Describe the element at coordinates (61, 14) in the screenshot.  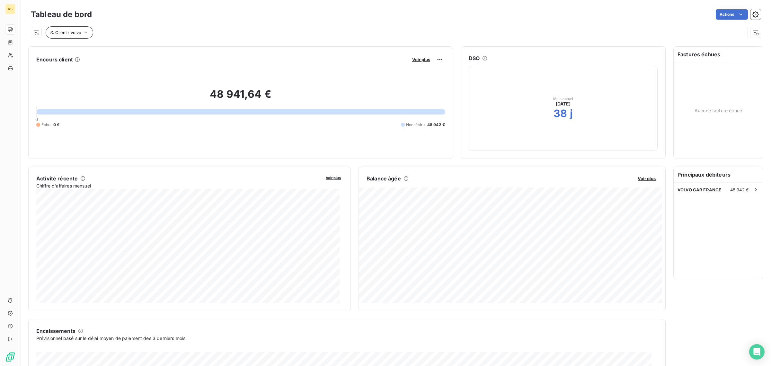
I see `h3: Tableau de bord` at that location.